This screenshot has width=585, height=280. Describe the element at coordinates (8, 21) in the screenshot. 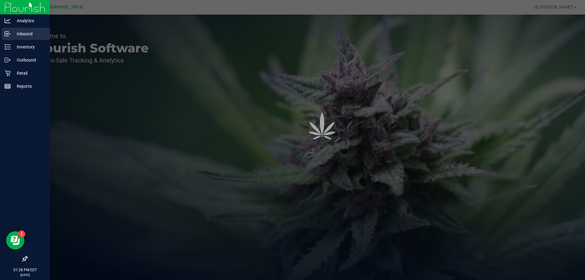

I see `inline-svg: Analytics` at that location.